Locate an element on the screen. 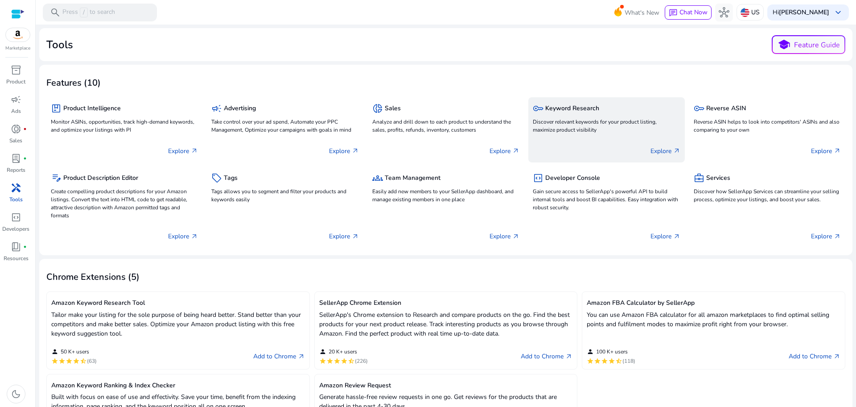  span: campaign is located at coordinates (16, 99).